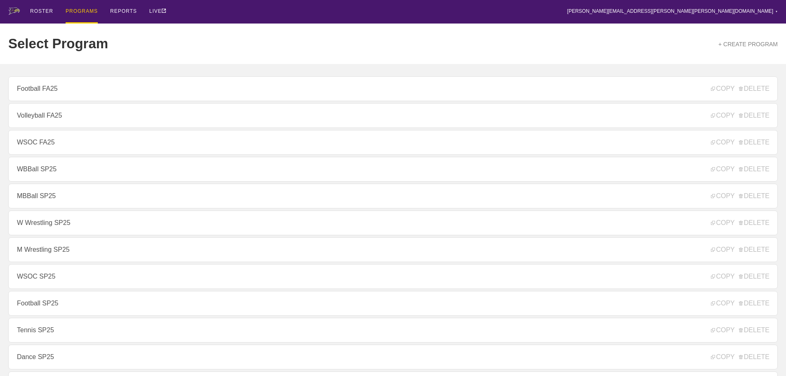 The image size is (786, 376). What do you see at coordinates (393, 89) in the screenshot?
I see `a: Football FA25` at bounding box center [393, 89].